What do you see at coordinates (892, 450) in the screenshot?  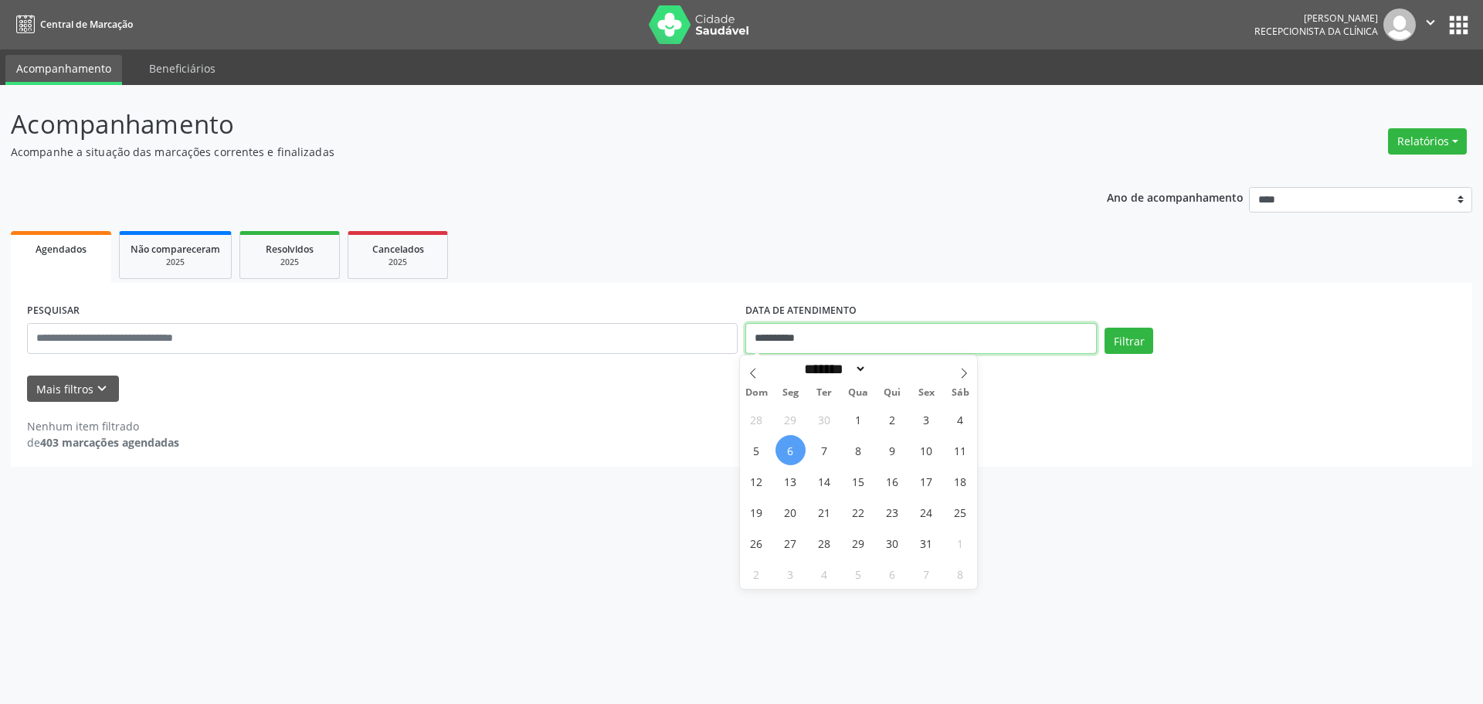 I see `span: Outubro 9, 2025` at bounding box center [892, 450].